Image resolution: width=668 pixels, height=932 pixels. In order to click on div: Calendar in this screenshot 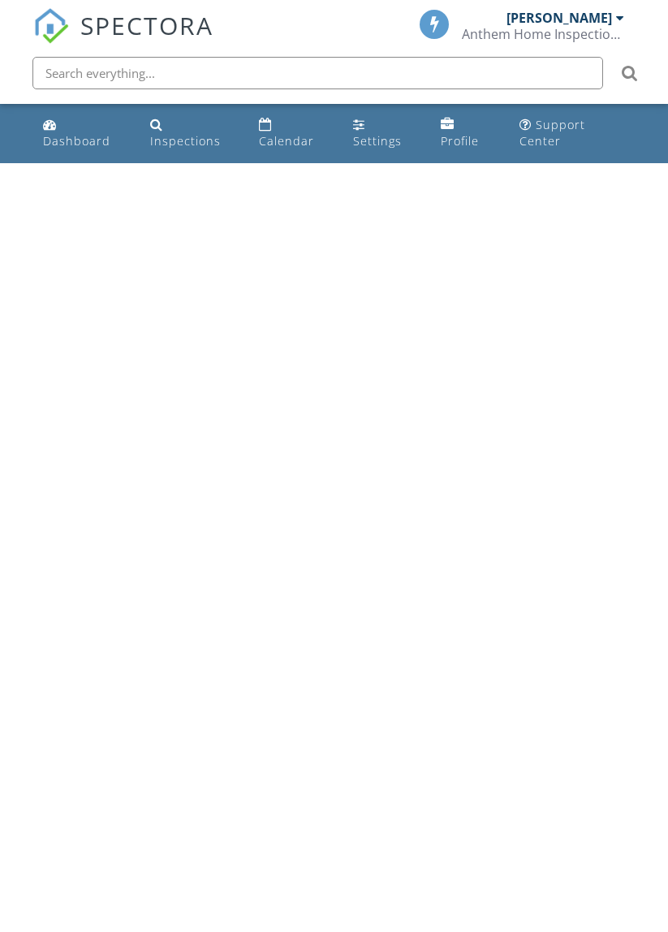, I will do `click(287, 140)`.